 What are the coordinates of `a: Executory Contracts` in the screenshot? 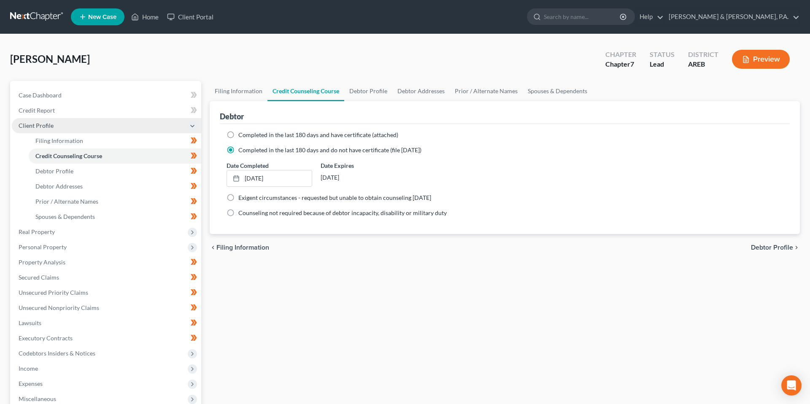 It's located at (106, 338).